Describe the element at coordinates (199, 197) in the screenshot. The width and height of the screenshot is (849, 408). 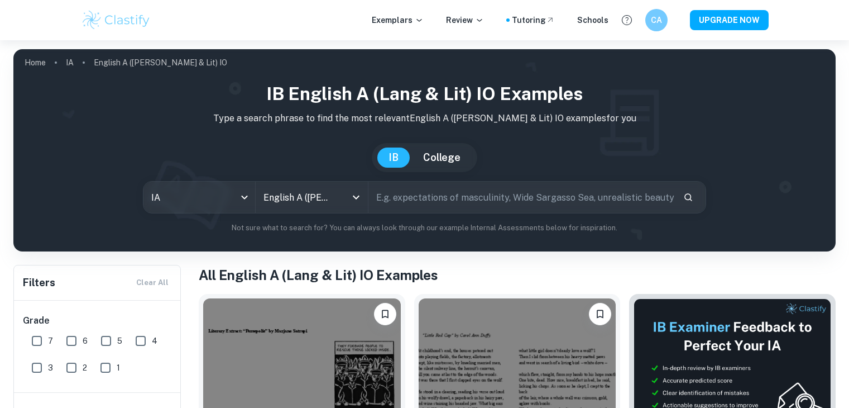
I see `div: IA` at that location.